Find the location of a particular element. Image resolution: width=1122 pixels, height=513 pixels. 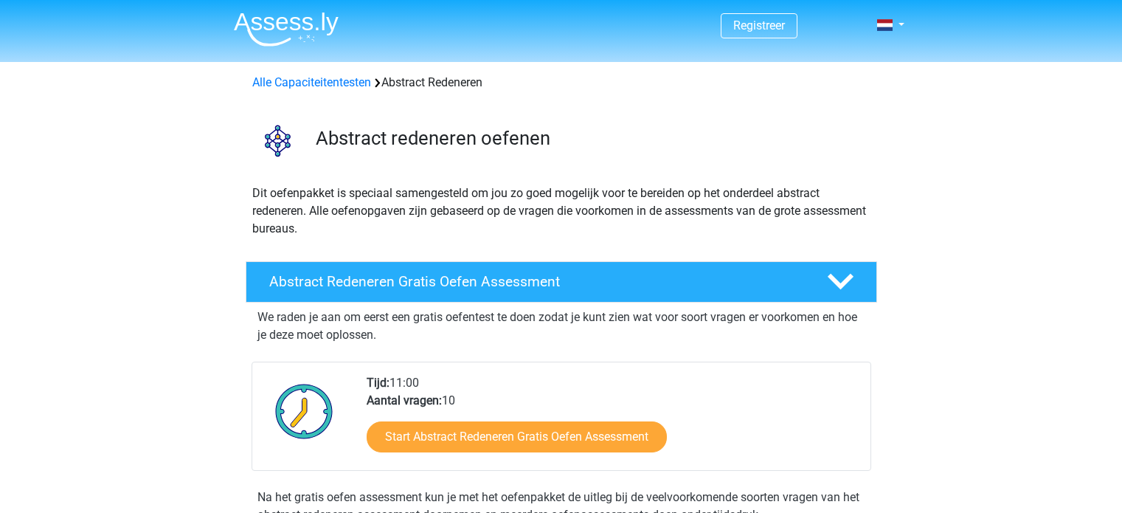

div: 11:00 10 is located at coordinates (612, 422).